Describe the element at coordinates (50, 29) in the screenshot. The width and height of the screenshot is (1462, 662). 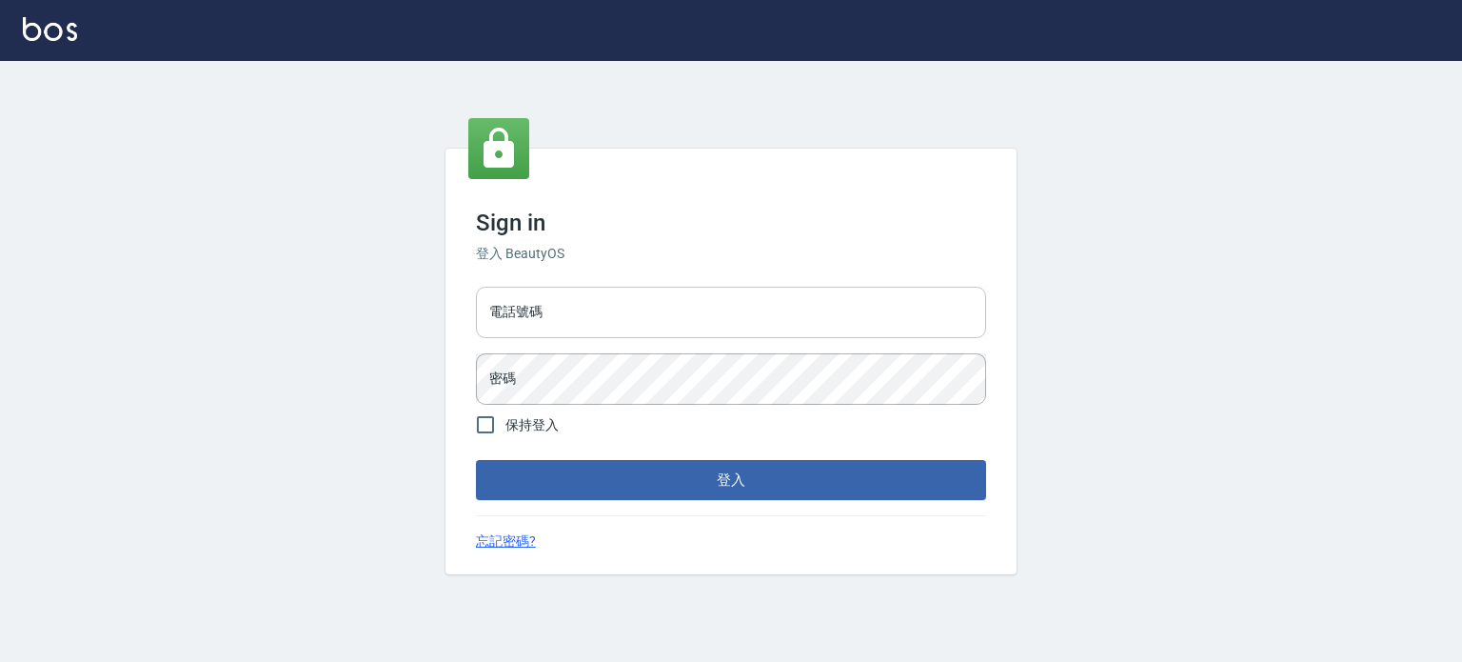
I see `img: Logo` at that location.